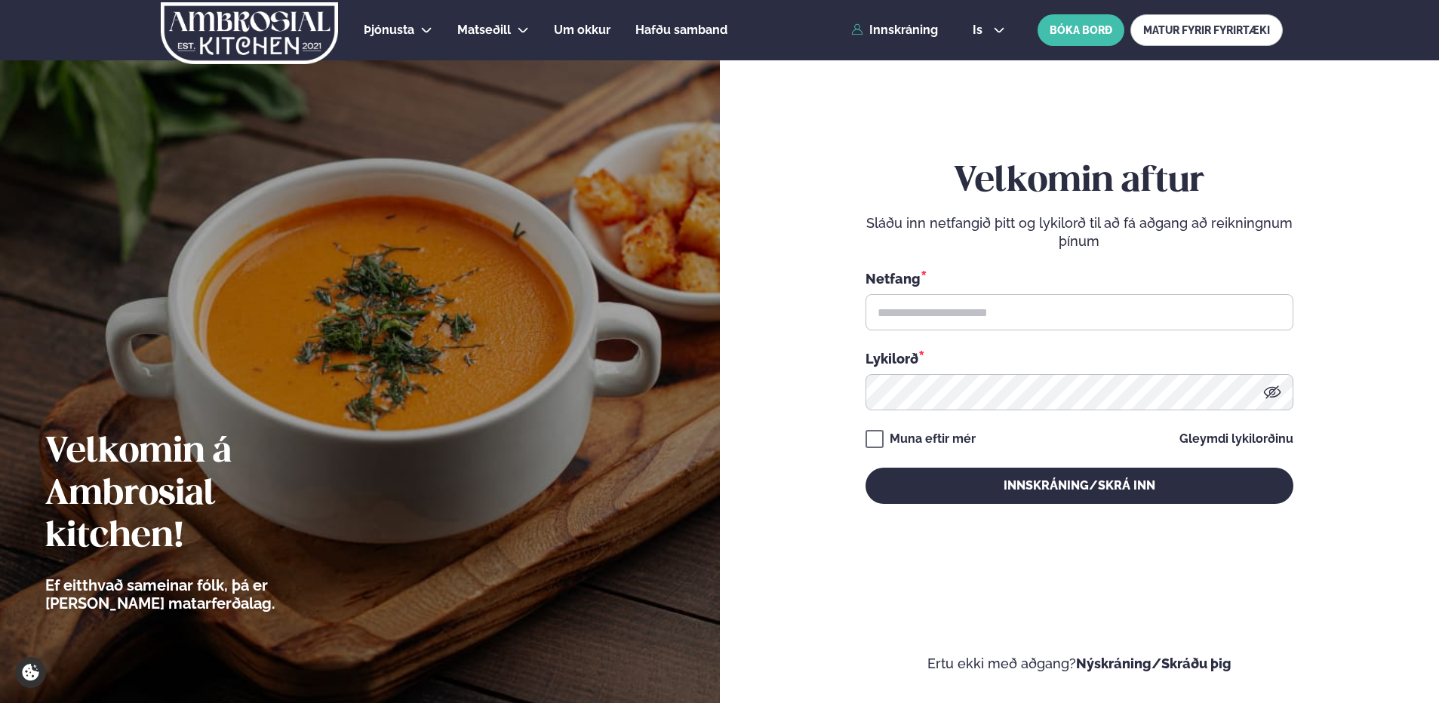  Describe the element at coordinates (1079, 232) in the screenshot. I see `p: Sláðu inn netfangið þitt og lykilorð til að fá aðgang að reikningnum þínum` at that location.